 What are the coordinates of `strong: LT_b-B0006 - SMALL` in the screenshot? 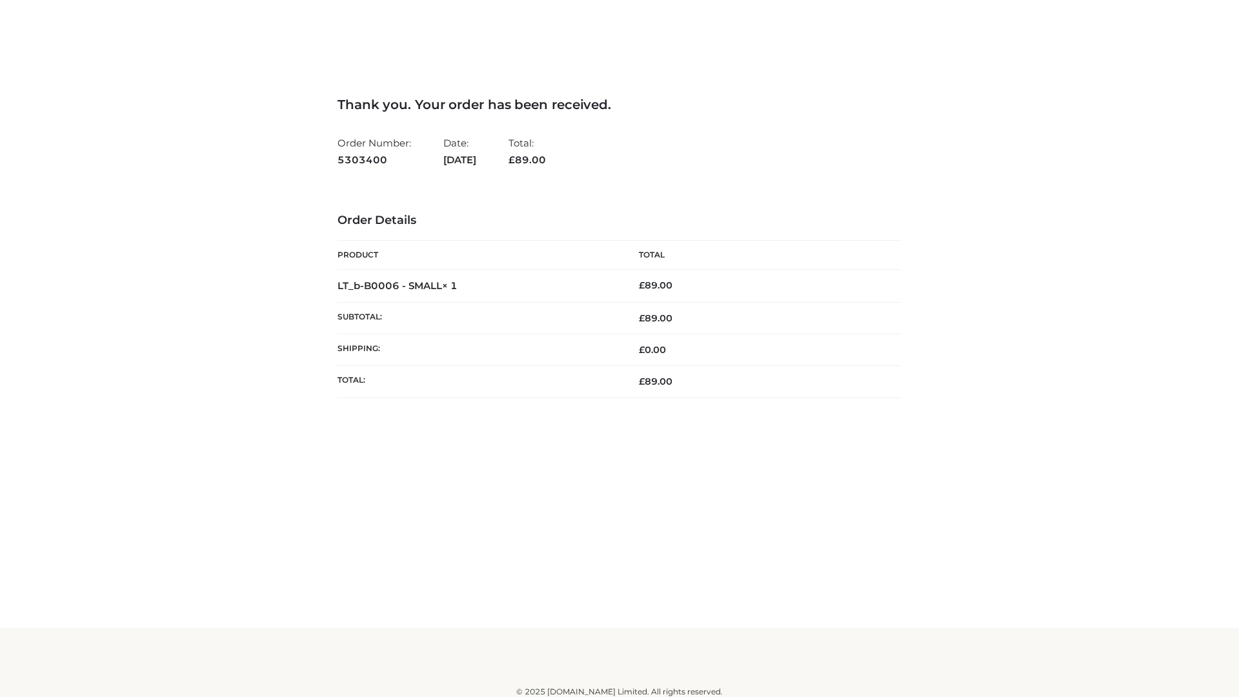 It's located at (398, 285).